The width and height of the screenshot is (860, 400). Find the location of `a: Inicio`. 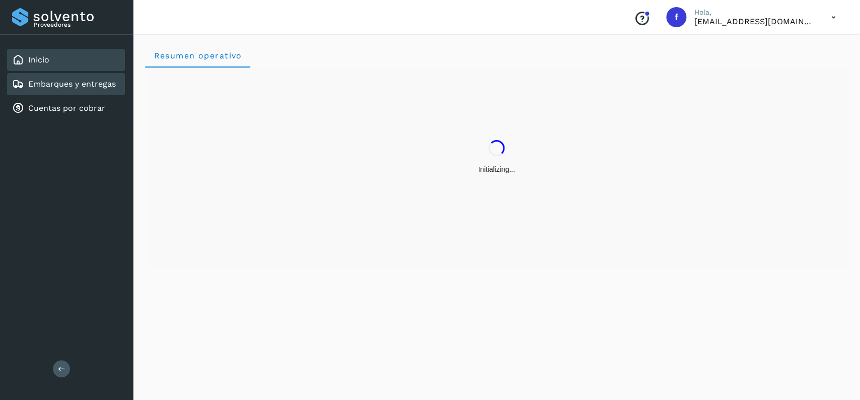

a: Inicio is located at coordinates (39, 59).